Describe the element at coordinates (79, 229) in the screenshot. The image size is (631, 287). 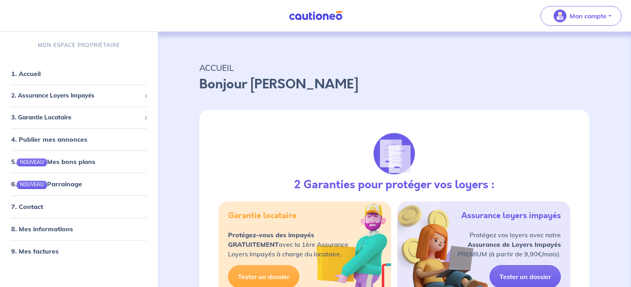
I see `div: 8. Mes informations` at that location.